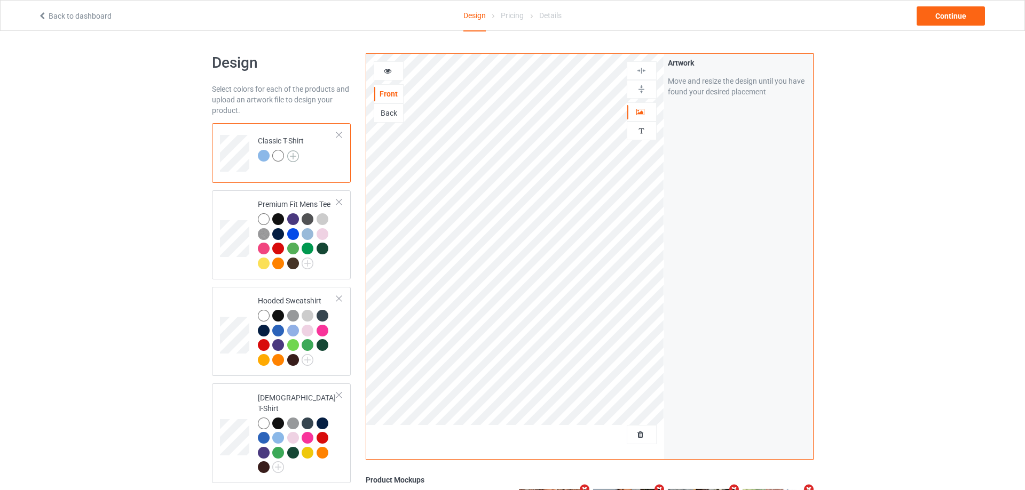 The width and height of the screenshot is (1025, 490). I want to click on div: Artwork, so click(738, 63).